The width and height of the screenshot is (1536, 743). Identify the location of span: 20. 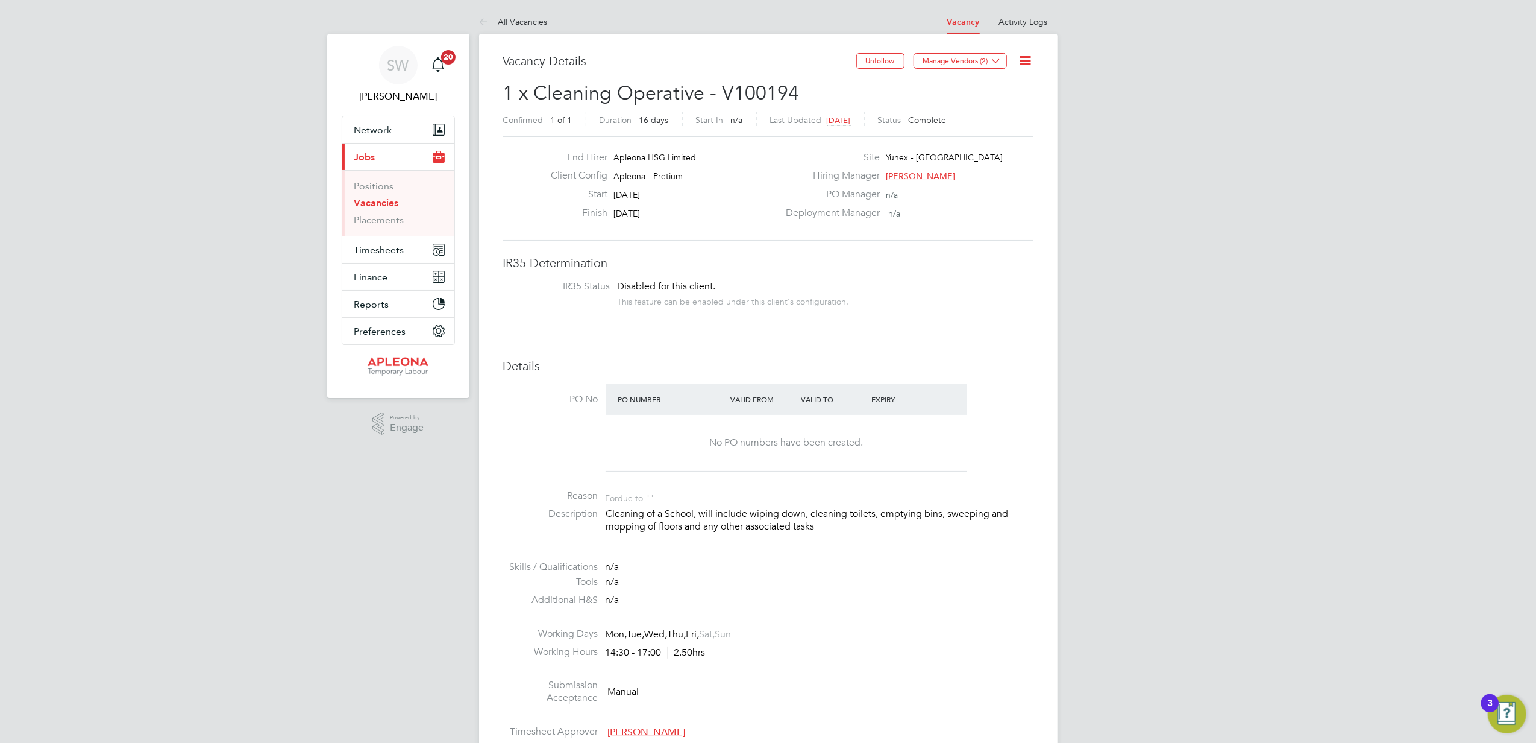
(448, 57).